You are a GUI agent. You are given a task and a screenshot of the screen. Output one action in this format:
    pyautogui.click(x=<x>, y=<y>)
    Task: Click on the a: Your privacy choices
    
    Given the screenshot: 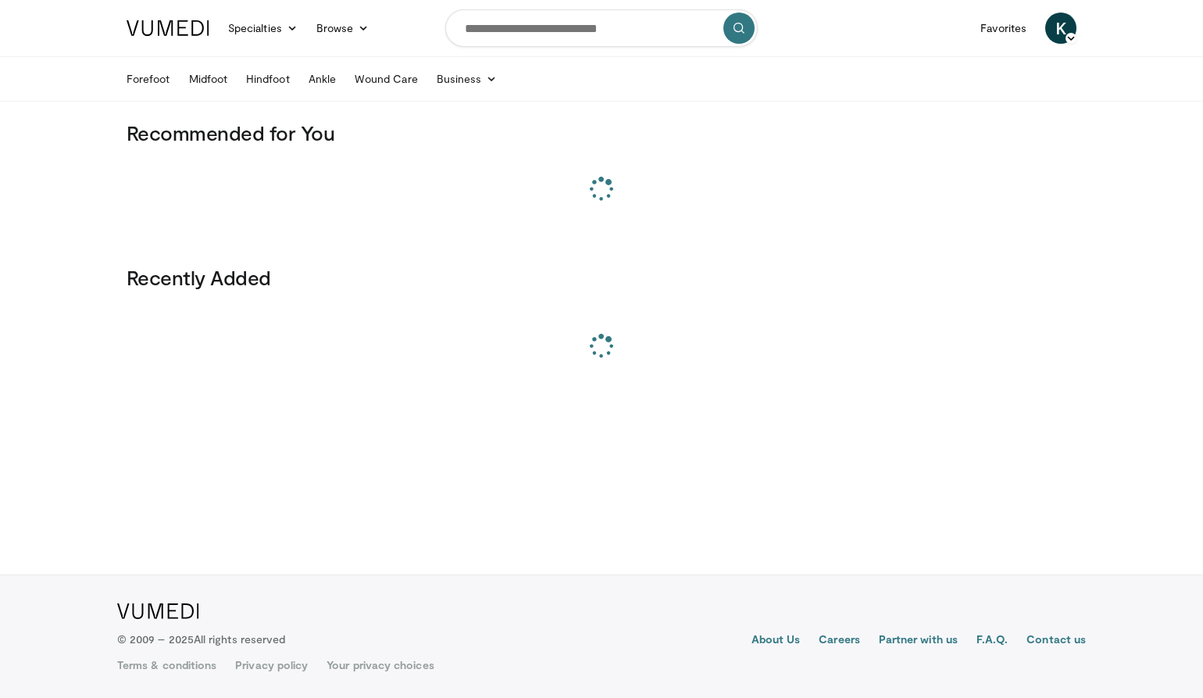 What is the action you would take?
    pyautogui.click(x=380, y=665)
    